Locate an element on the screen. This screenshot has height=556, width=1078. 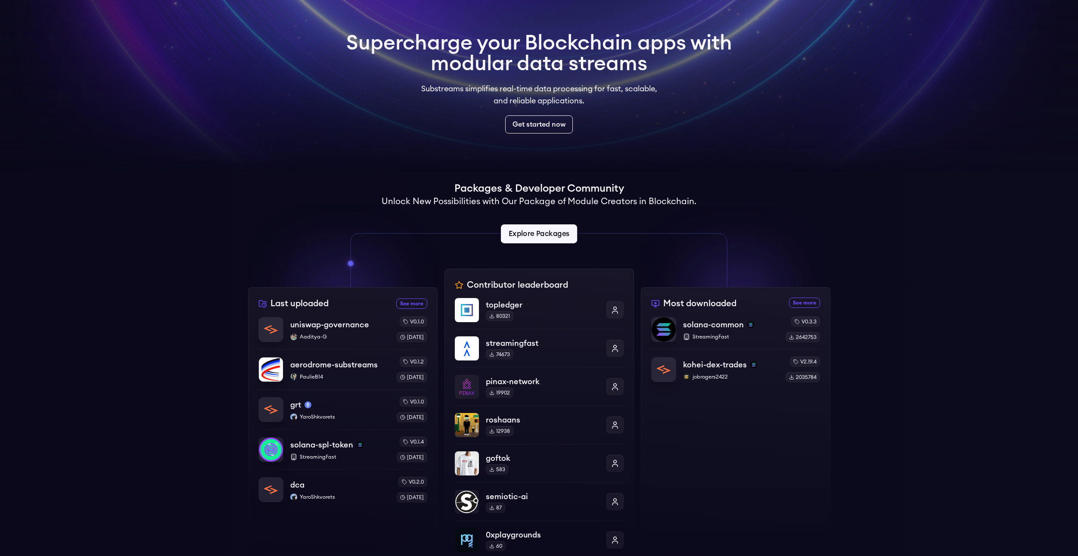
img: pinax-network is located at coordinates (467, 387).